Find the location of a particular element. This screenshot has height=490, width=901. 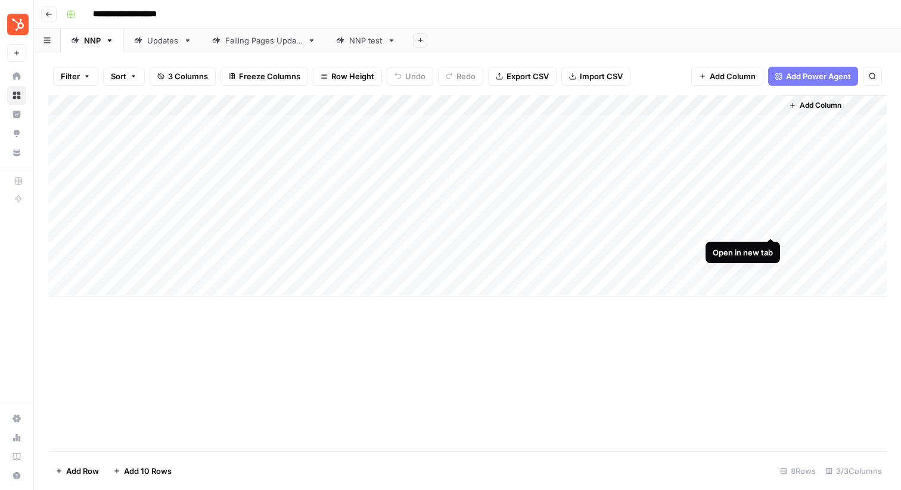

a: Home is located at coordinates (17, 76).